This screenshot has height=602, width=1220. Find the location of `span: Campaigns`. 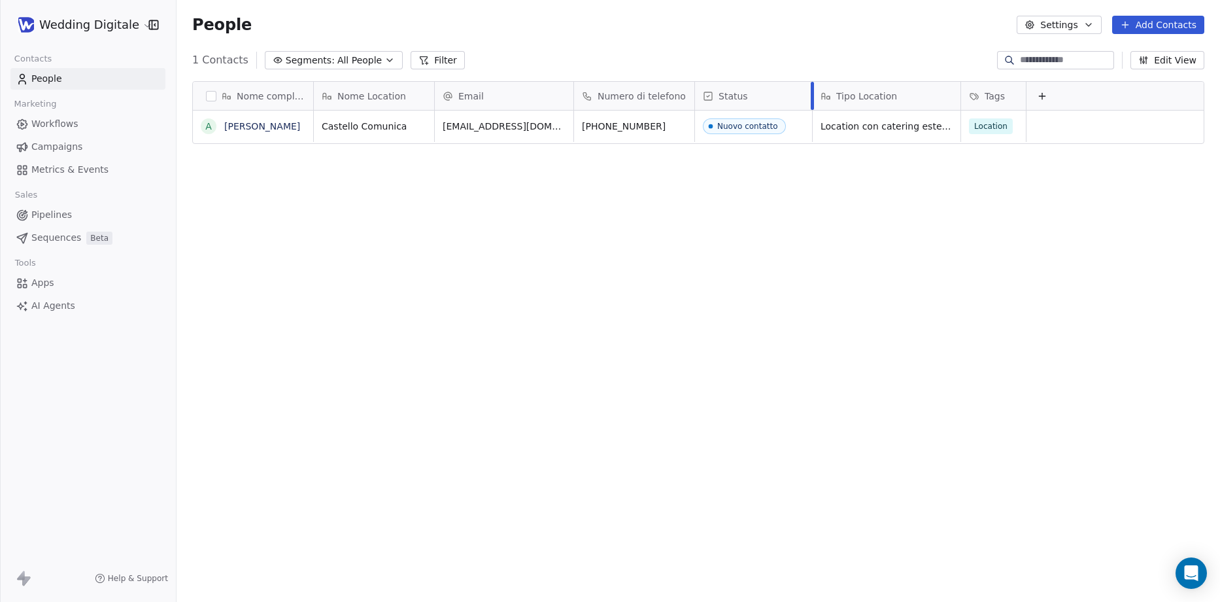

span: Campaigns is located at coordinates (57, 146).